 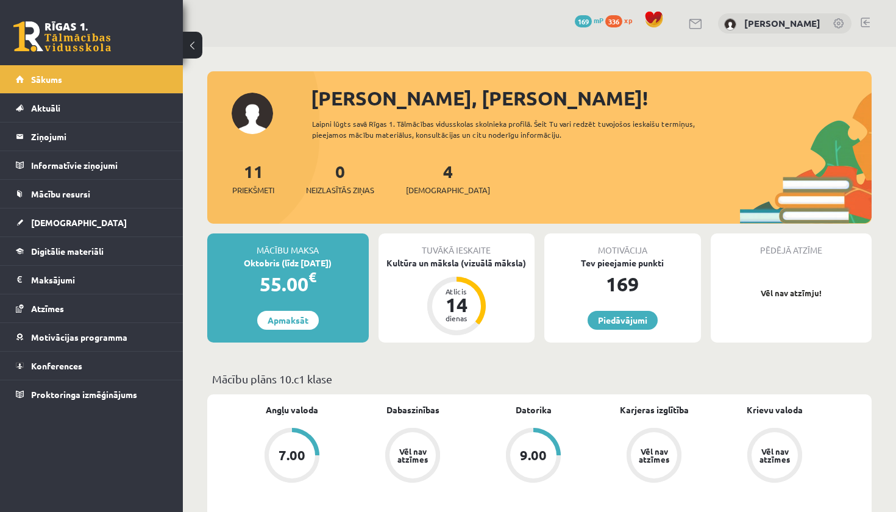 I want to click on a: 9.00, so click(x=533, y=457).